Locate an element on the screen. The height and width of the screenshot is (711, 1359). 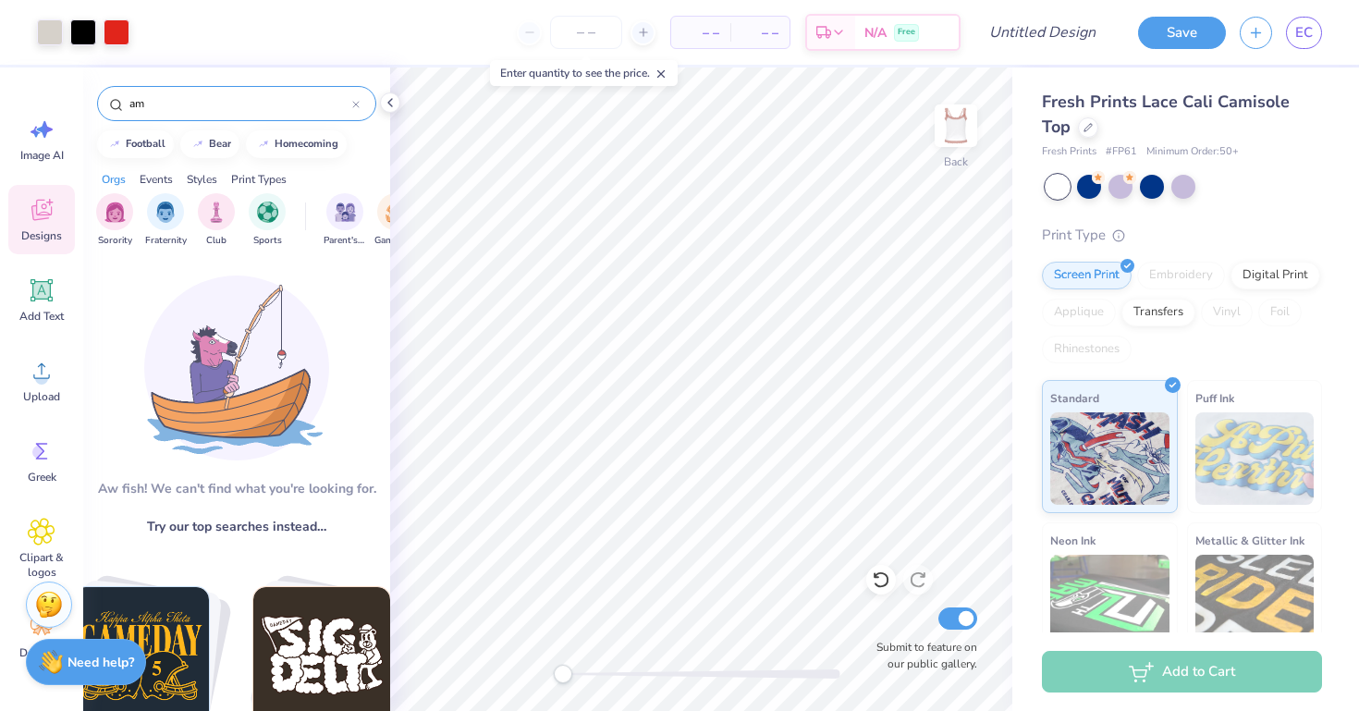
label: Submit to feature on our public gallery. is located at coordinates (922, 656).